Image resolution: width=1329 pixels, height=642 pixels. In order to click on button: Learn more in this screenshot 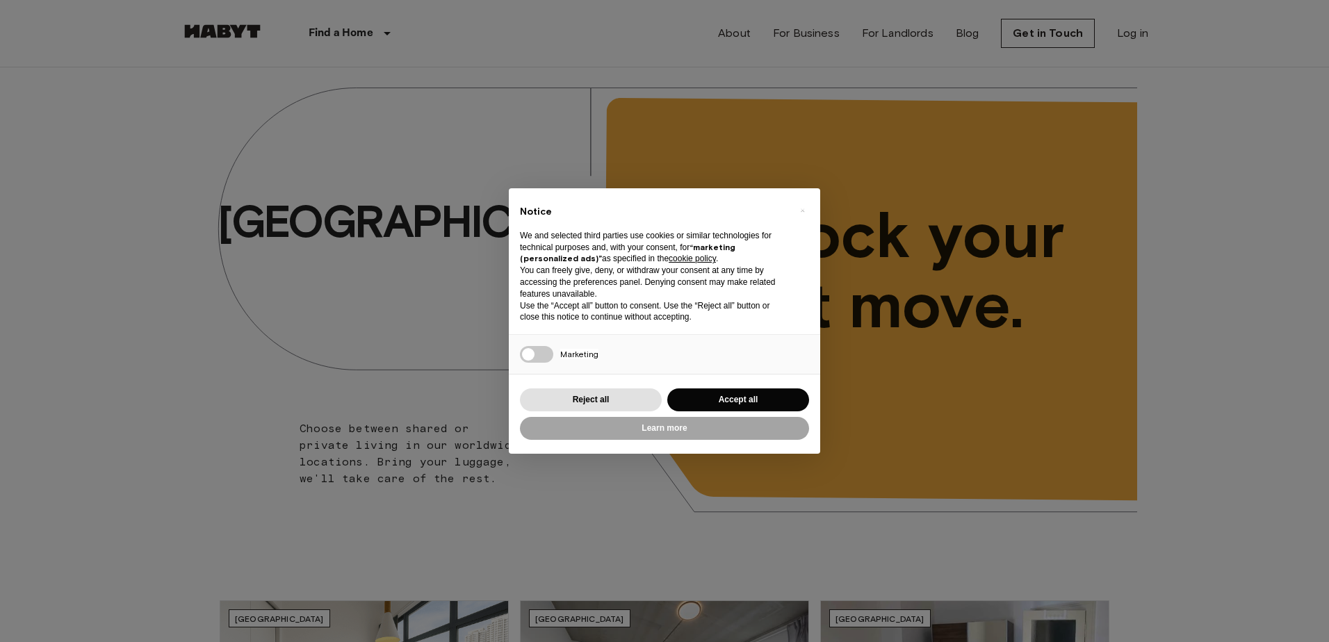, I will do `click(664, 428)`.